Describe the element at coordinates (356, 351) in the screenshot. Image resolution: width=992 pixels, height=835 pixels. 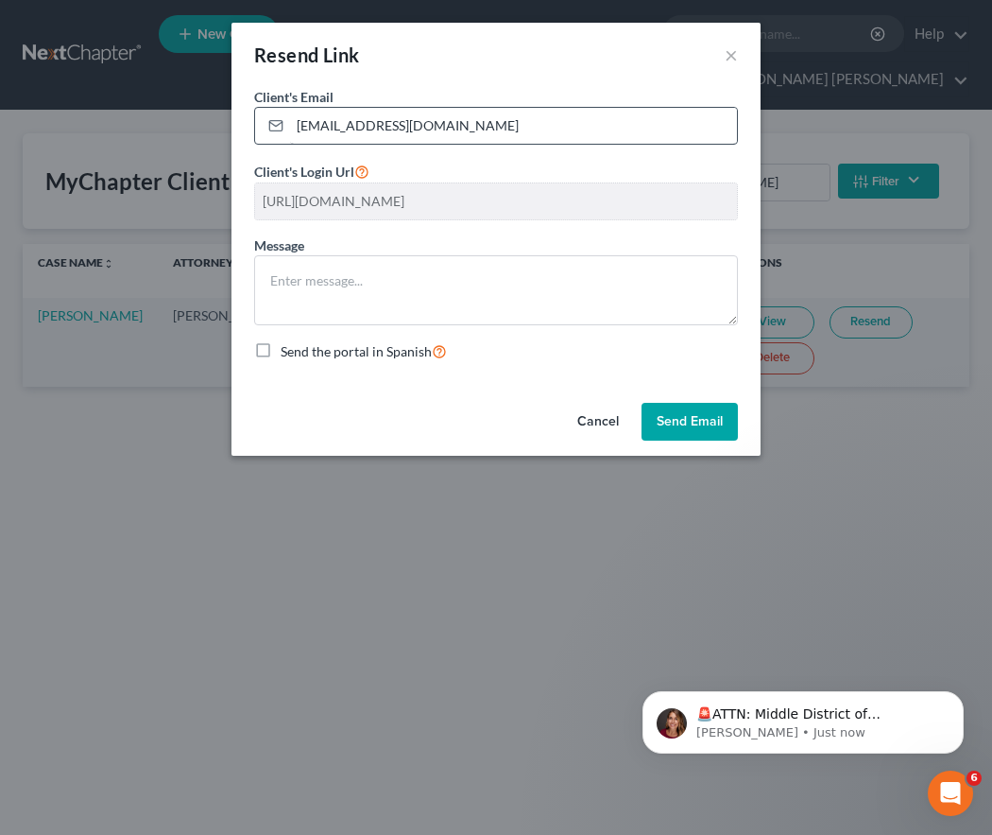
I see `span: Send the portal in Spanish` at that location.